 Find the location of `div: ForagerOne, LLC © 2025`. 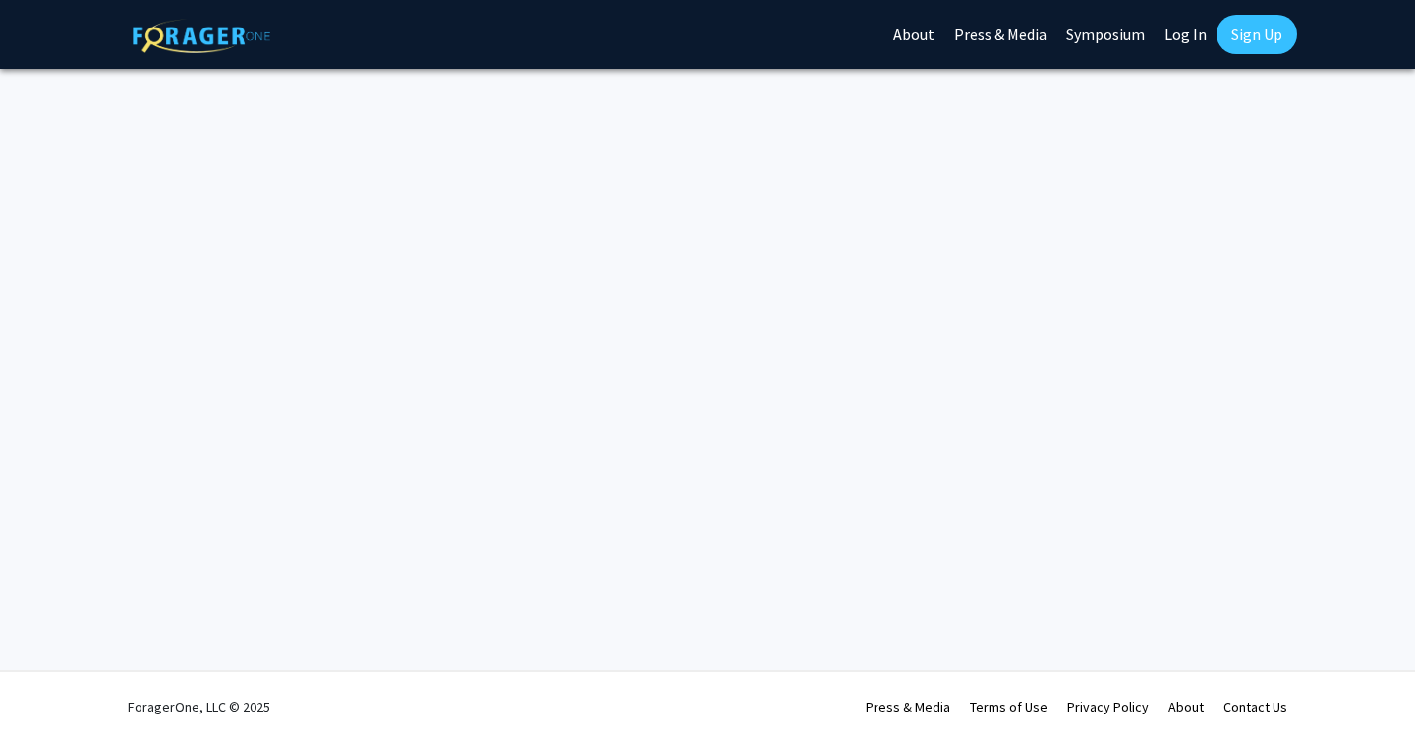

div: ForagerOne, LLC © 2025 is located at coordinates (198, 706).